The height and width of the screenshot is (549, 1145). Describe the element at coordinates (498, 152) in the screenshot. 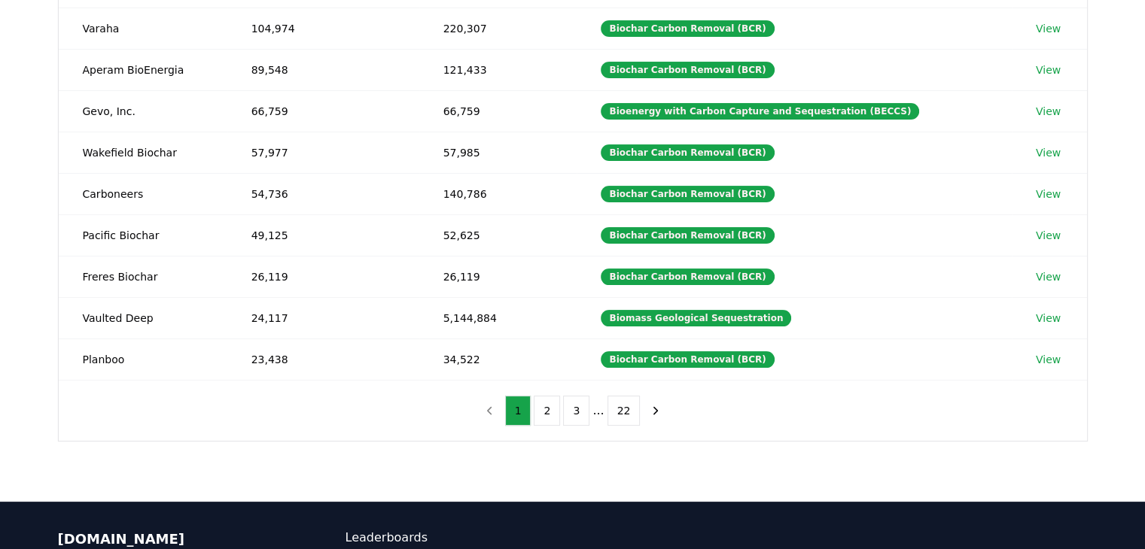

I see `td: 57,985` at that location.